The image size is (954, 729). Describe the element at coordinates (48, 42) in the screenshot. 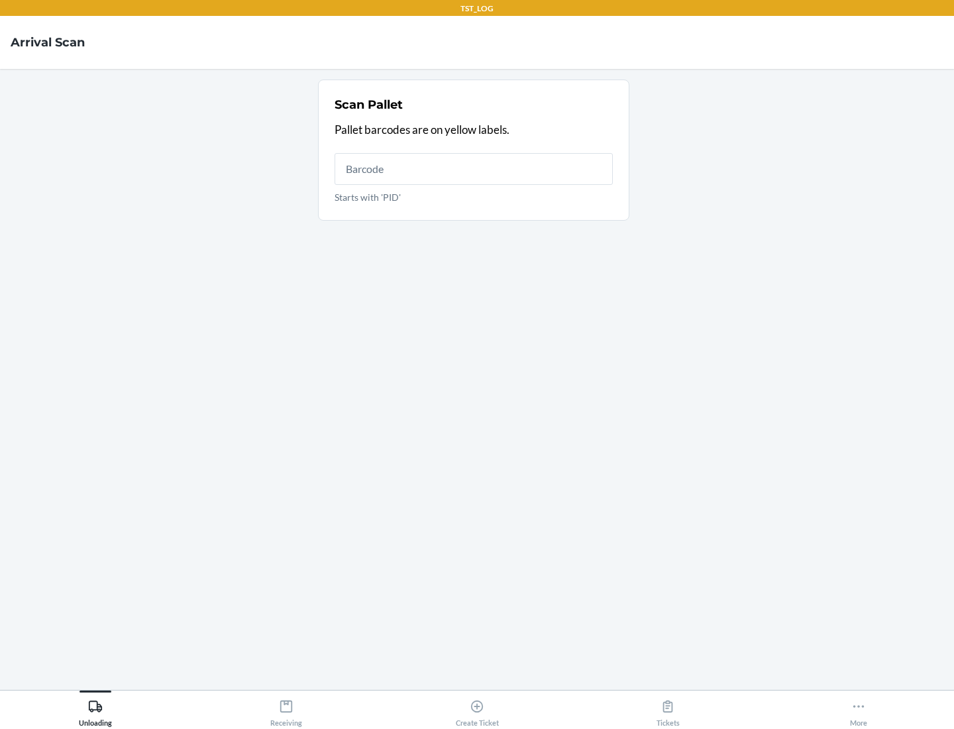

I see `h4: Arrival Scan` at that location.